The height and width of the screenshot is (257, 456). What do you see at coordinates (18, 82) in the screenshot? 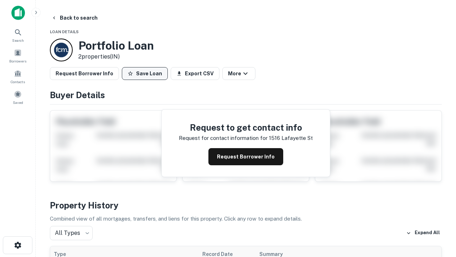
I see `span: Contacts` at bounding box center [18, 82].